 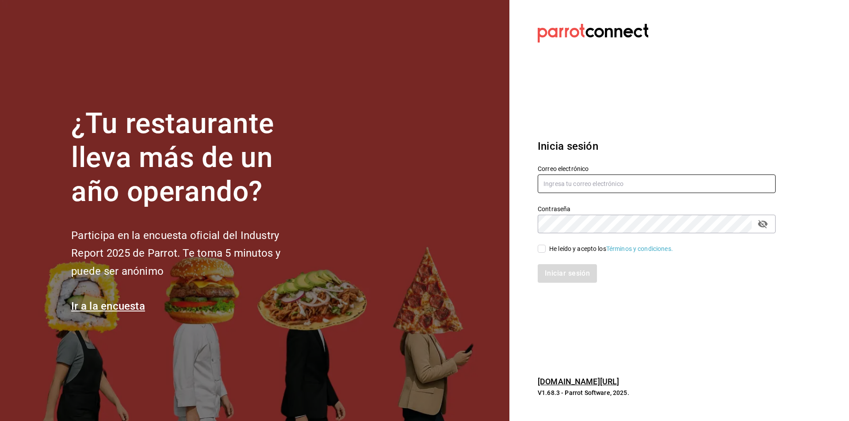 What do you see at coordinates (611, 249) in the screenshot?
I see `div: He leído y acepto los` at bounding box center [611, 249].